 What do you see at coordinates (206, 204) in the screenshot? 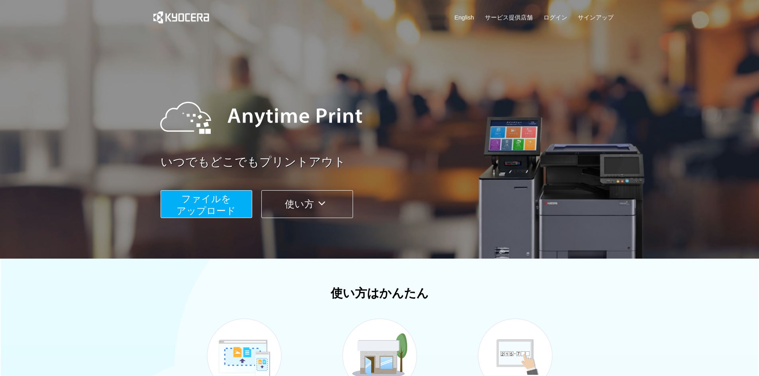
I see `button: ファイルを​​アップロード` at bounding box center [206, 204].